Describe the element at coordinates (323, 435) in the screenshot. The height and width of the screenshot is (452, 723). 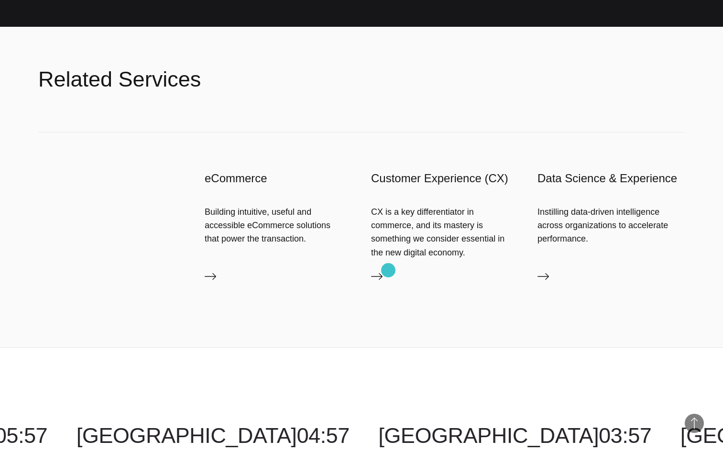
I see `span: 04:57` at that location.